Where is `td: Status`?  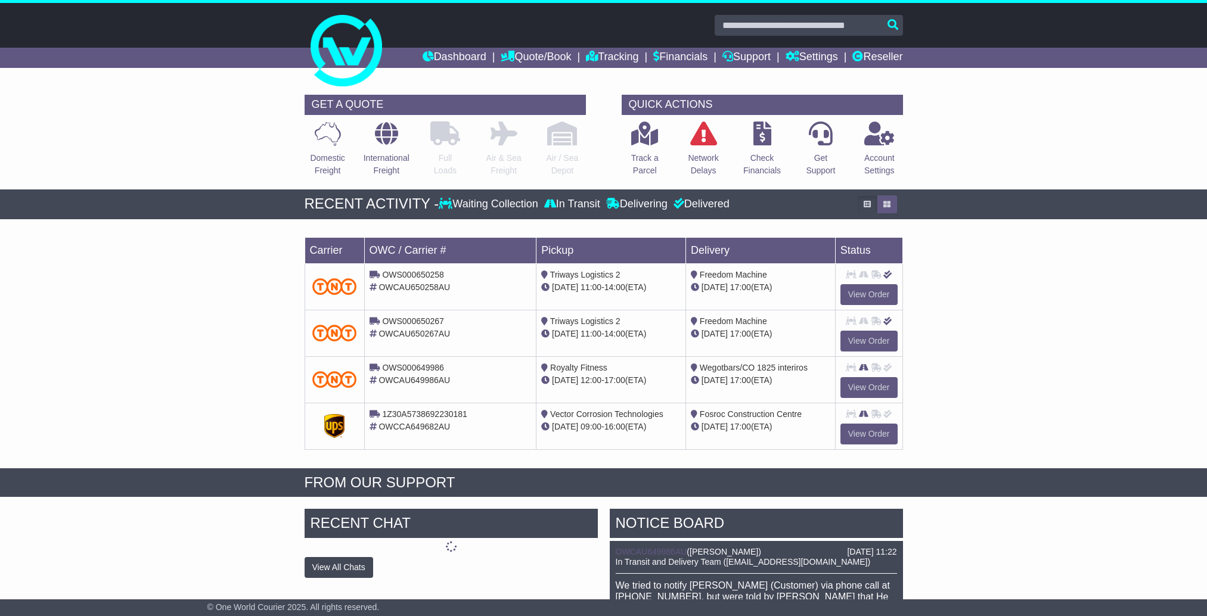 td: Status is located at coordinates (869, 250).